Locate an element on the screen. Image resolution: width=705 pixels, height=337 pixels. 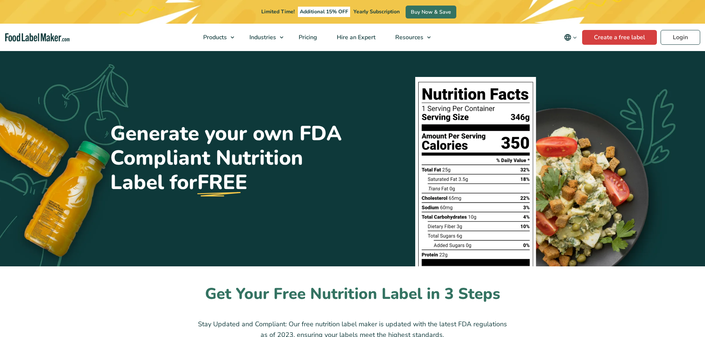
a: Buy Now & Save is located at coordinates (431, 12).